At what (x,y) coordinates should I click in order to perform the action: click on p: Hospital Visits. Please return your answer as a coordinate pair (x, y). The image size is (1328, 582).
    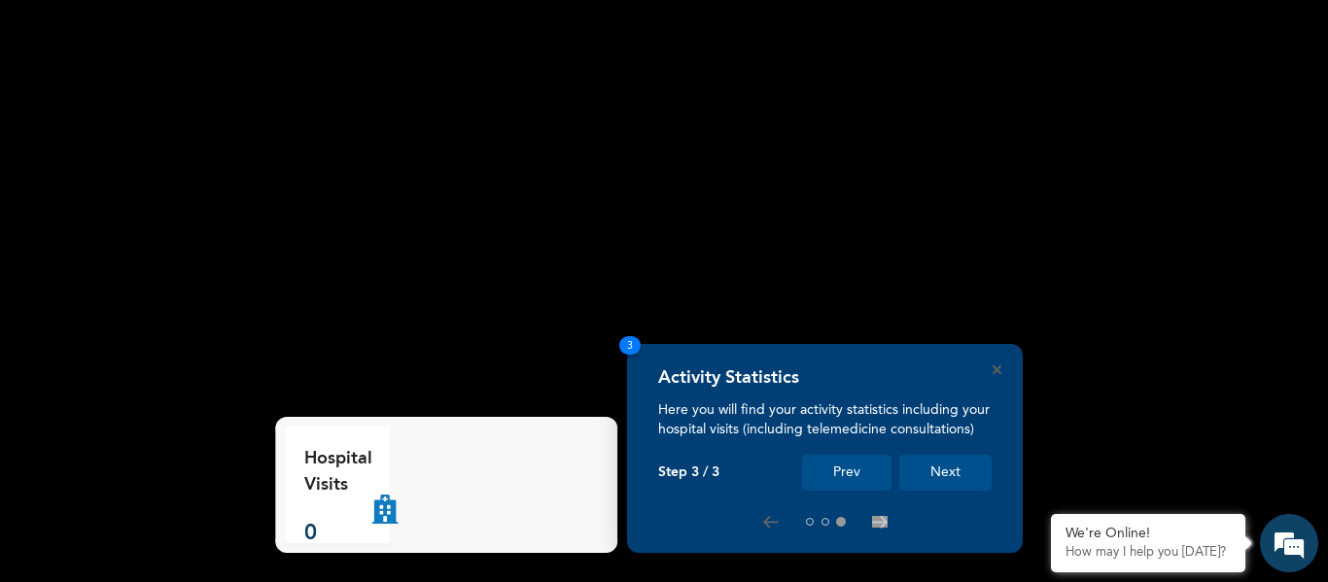
    Looking at the image, I should click on (338, 473).